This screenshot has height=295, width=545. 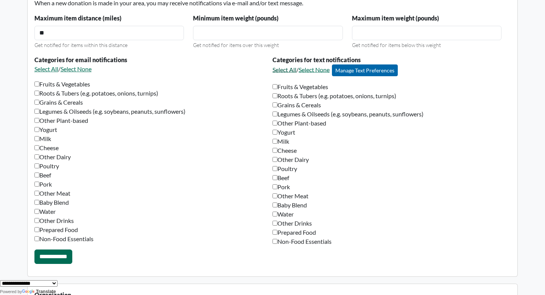 I want to click on label: Maximum item distance (miles), so click(x=78, y=18).